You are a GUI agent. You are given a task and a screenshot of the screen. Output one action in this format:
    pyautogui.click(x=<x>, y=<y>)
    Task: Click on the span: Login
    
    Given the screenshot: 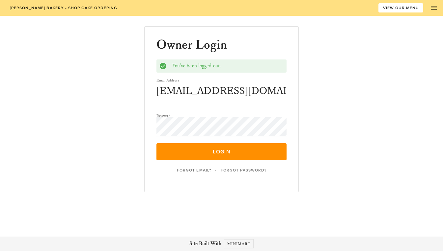 What is the action you would take?
    pyautogui.click(x=222, y=152)
    